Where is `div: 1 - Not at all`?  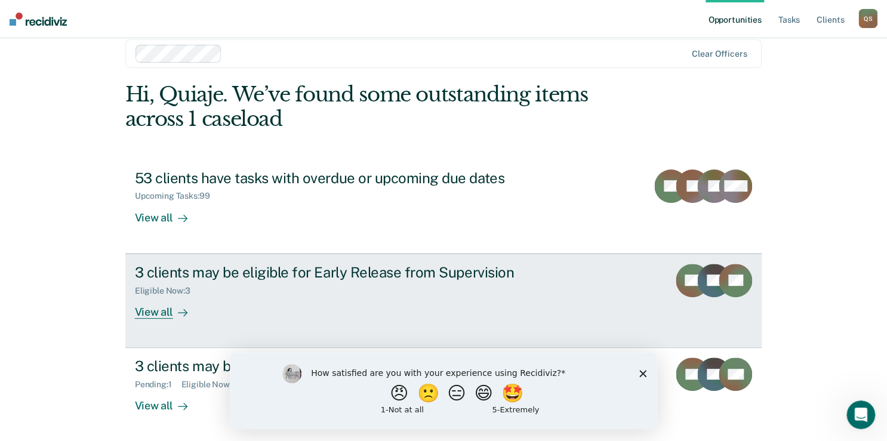 div: 1 - Not at all is located at coordinates (137, 57).